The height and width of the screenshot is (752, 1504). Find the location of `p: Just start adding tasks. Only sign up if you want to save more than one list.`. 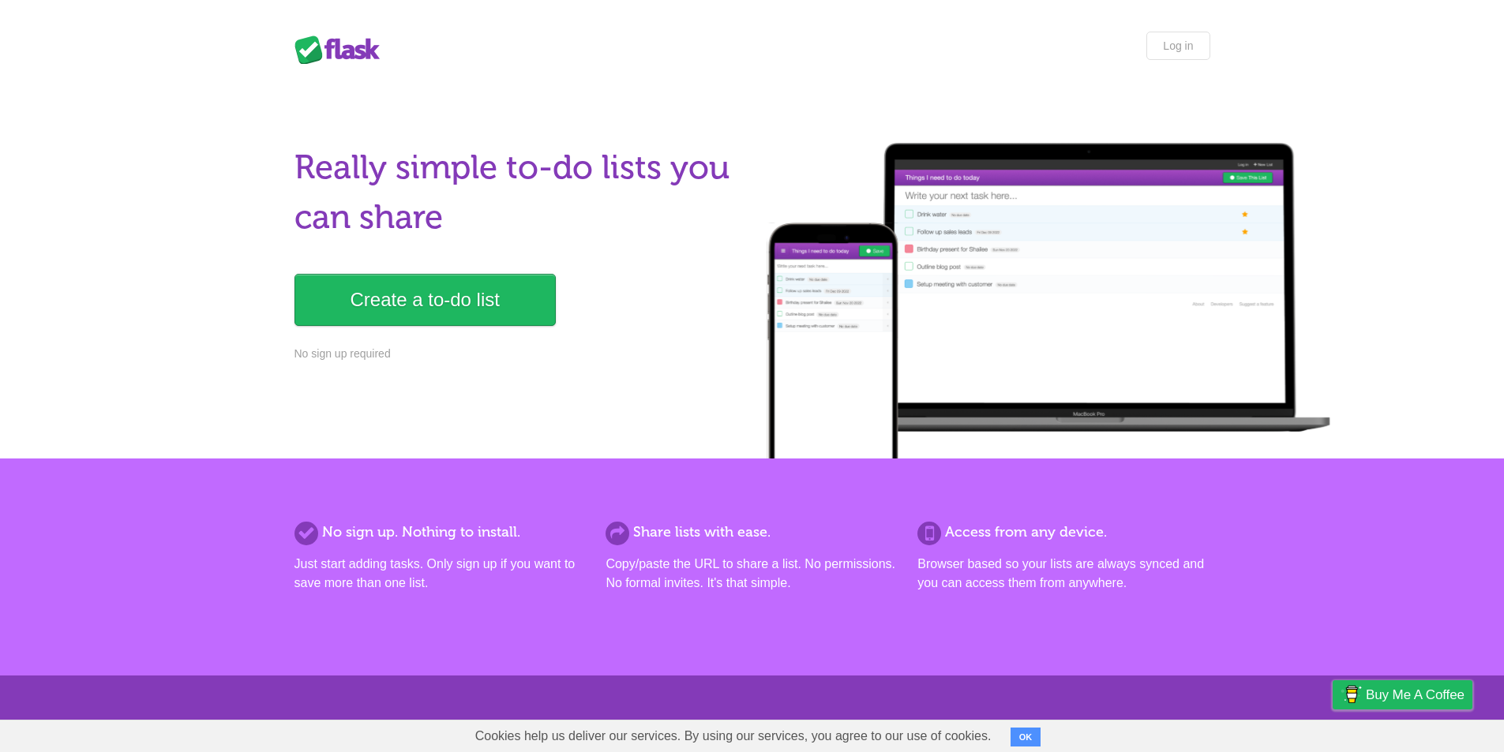

p: Just start adding tasks. Only sign up if you want to save more than one list. is located at coordinates (440, 574).